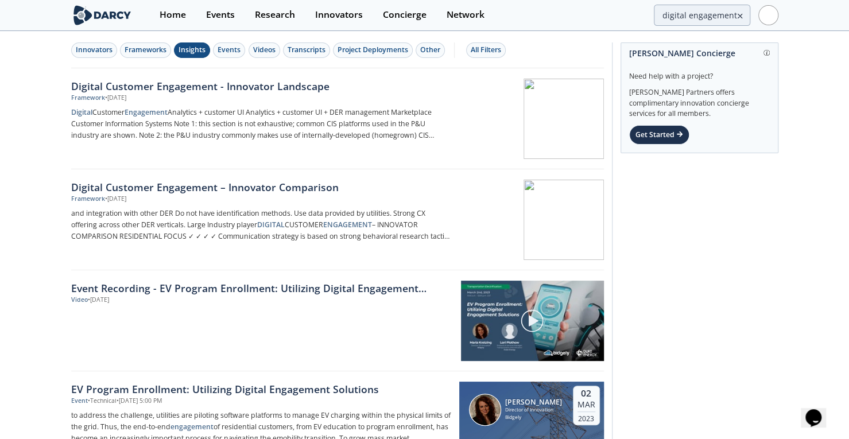 The image size is (849, 439). Describe the element at coordinates (307, 50) in the screenshot. I see `div: Transcripts` at that location.